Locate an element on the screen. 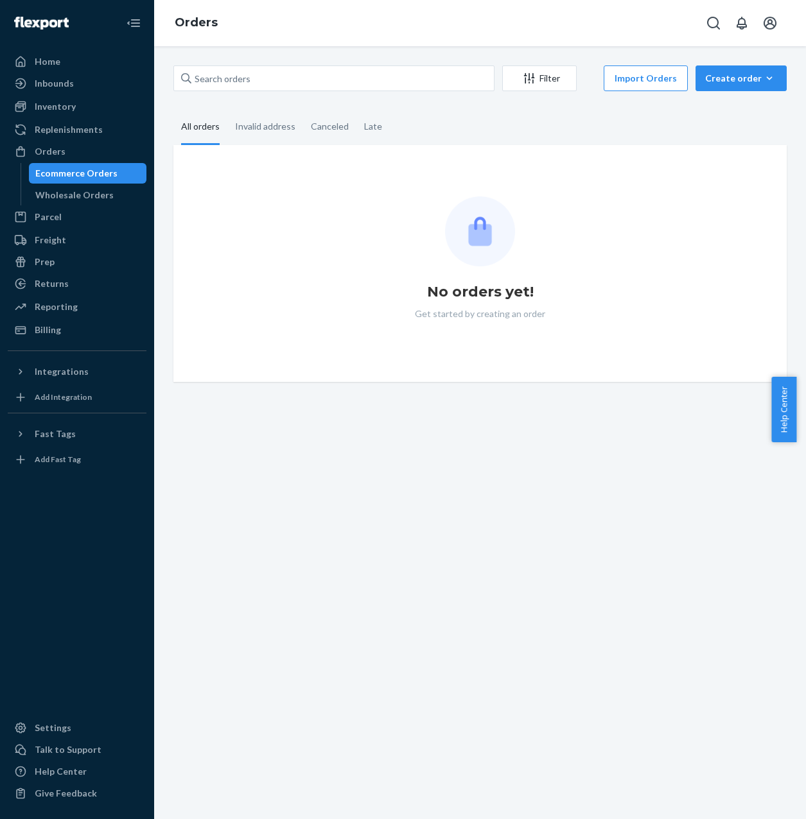  a: Talk to Support is located at coordinates (77, 750).